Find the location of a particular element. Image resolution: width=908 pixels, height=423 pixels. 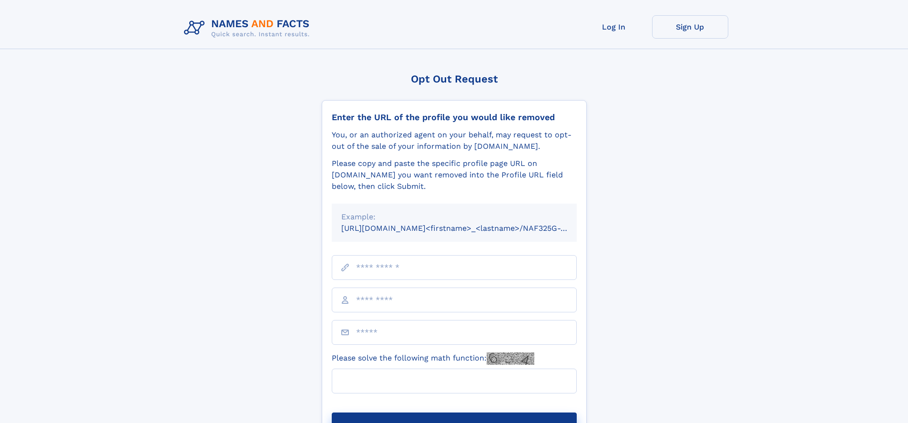

div: Opt Out Request is located at coordinates (454, 79).